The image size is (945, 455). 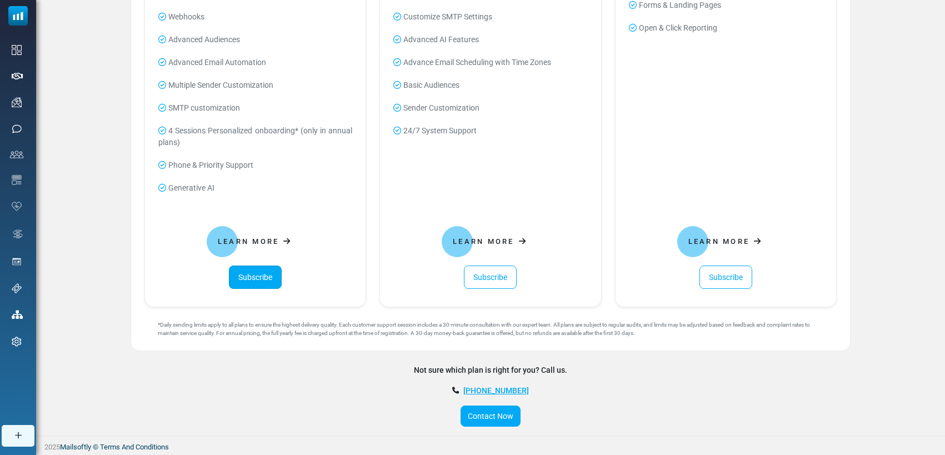 What do you see at coordinates (255, 137) in the screenshot?
I see `li: 4 Sessions Personalized onboarding* (only in annual plans)` at bounding box center [255, 137].